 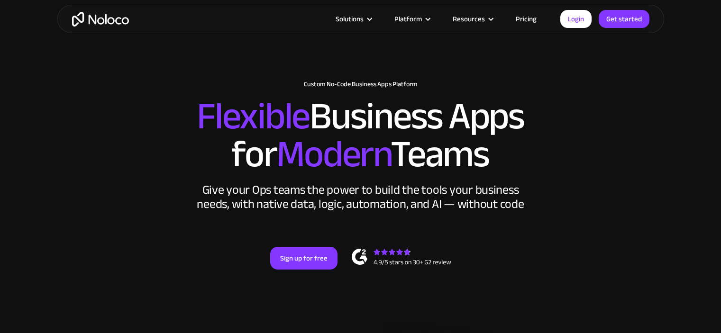 I want to click on a: Login, so click(x=576, y=19).